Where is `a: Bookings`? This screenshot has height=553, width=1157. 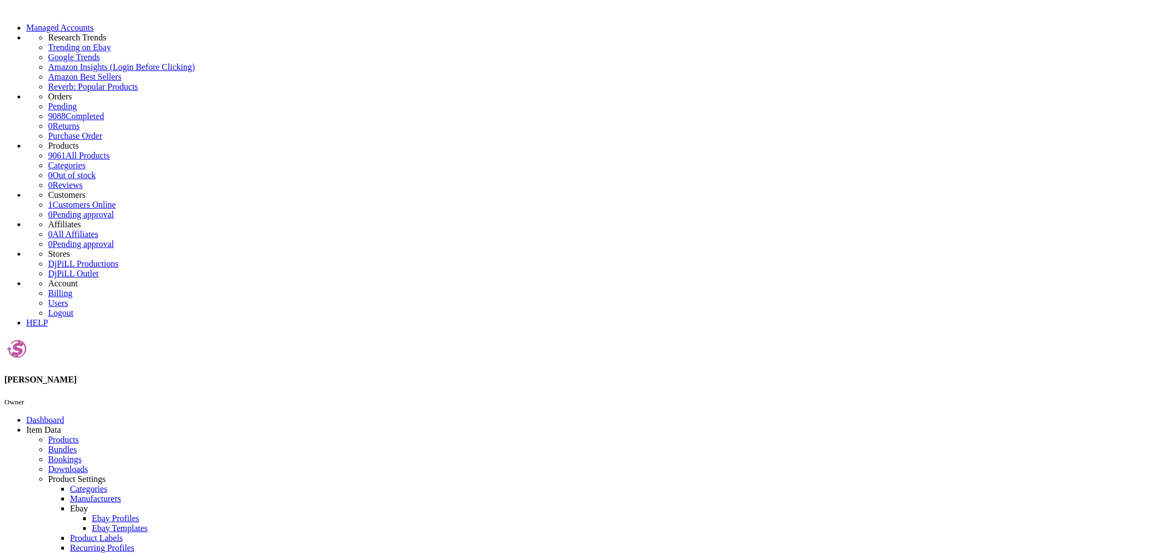 a: Bookings is located at coordinates (65, 459).